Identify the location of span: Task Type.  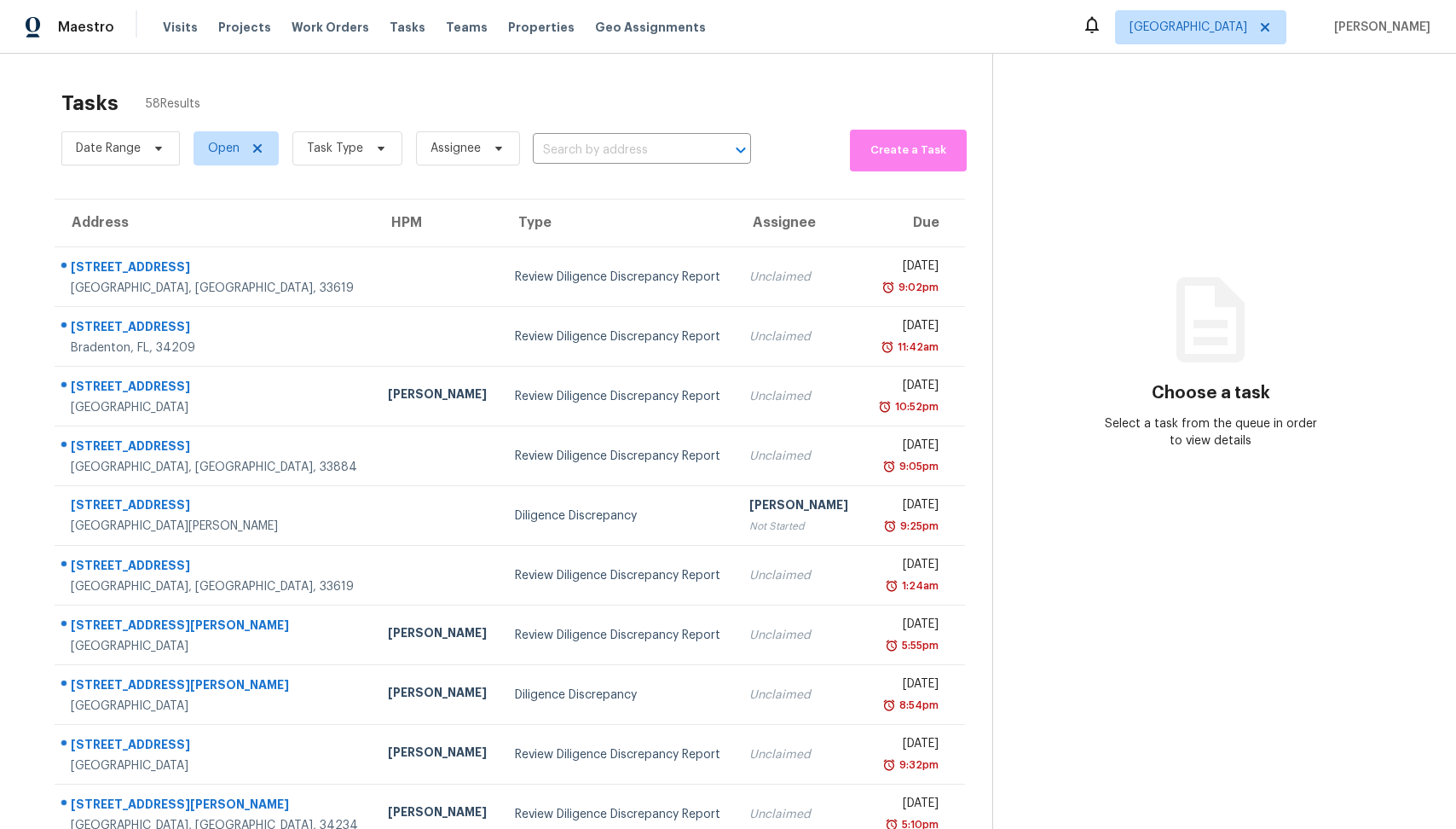
(335, 148).